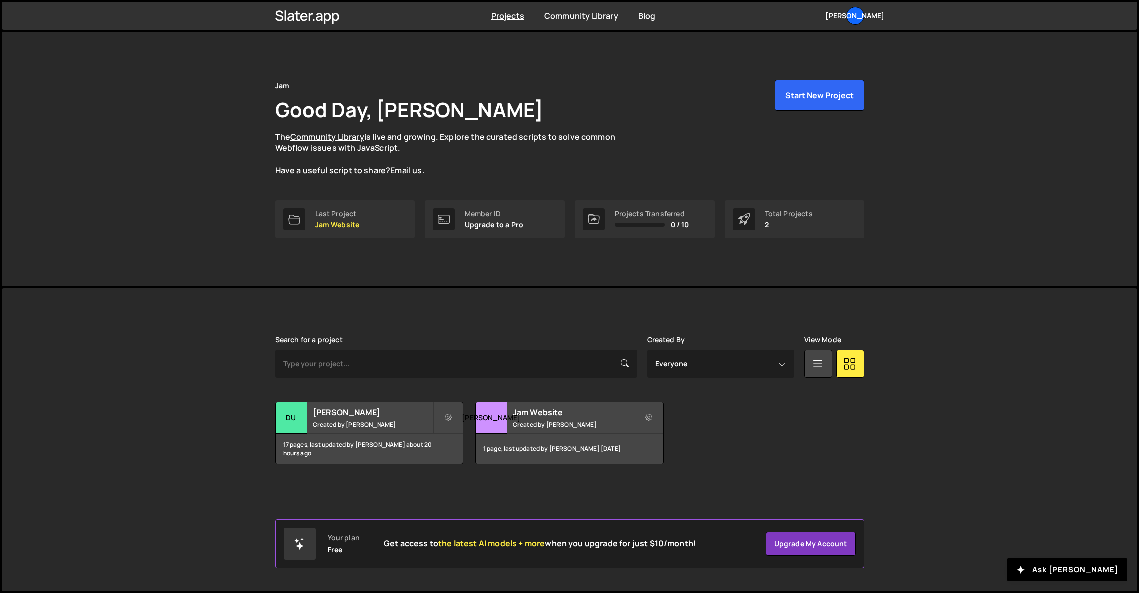 This screenshot has height=593, width=1139. Describe the element at coordinates (337, 225) in the screenshot. I see `p: Jam Website` at that location.